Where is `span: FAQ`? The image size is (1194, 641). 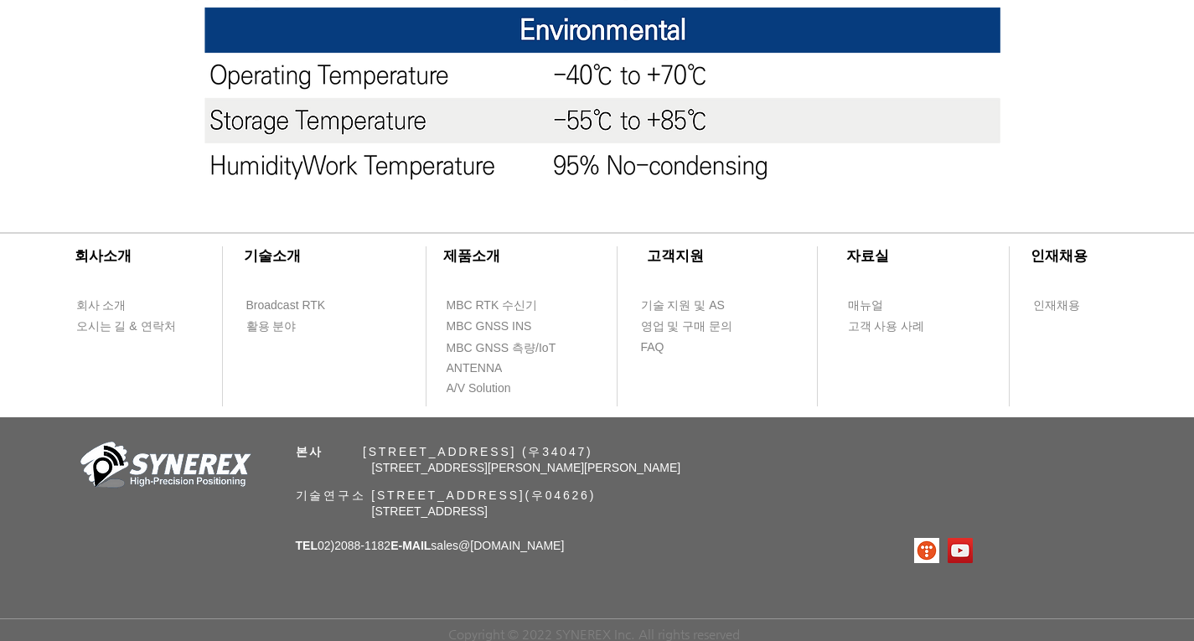 span: FAQ is located at coordinates (653, 348).